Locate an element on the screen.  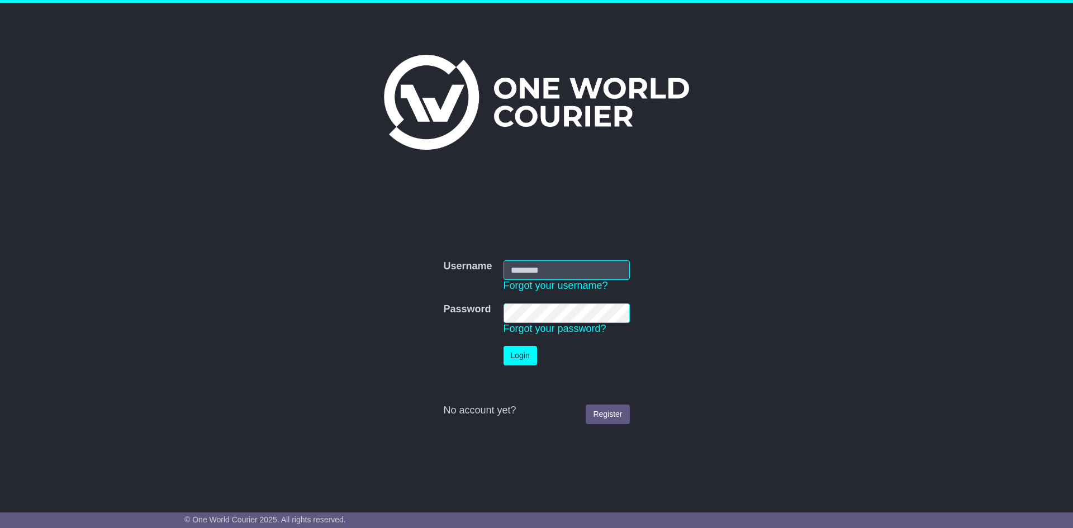
label: Username is located at coordinates (467, 267).